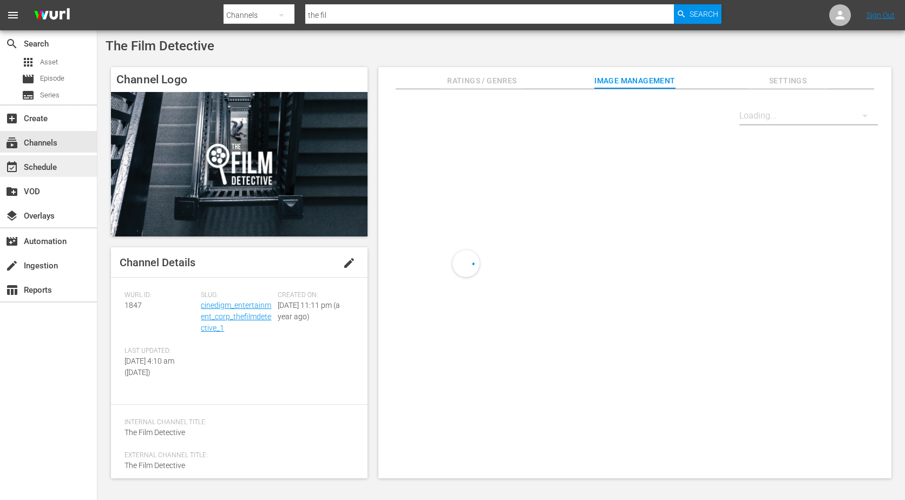  I want to click on span: Overlays, so click(12, 216).